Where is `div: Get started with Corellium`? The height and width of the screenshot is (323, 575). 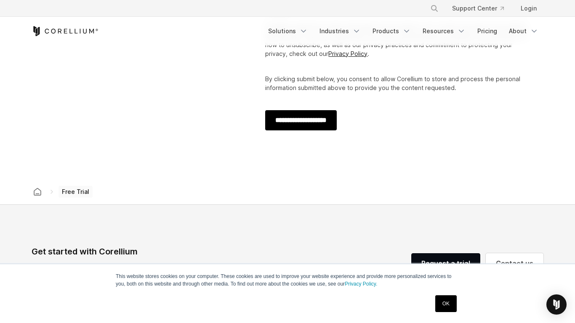
div: Get started with Corellium is located at coordinates (139, 252).